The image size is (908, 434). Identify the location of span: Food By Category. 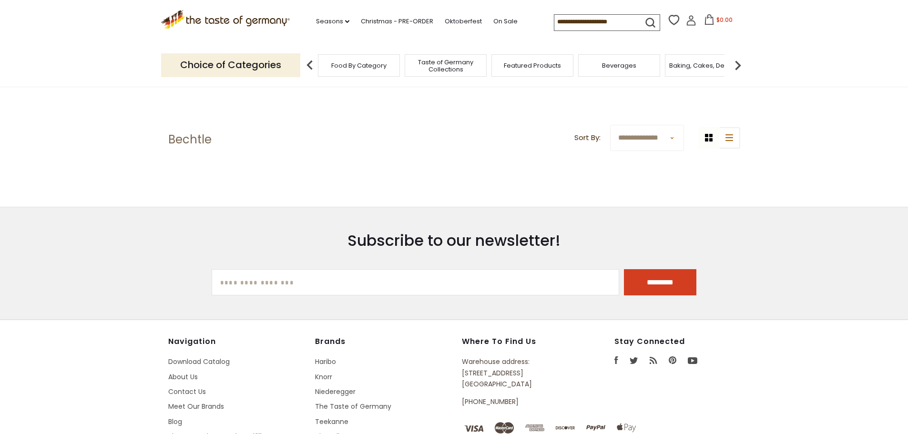
(359, 65).